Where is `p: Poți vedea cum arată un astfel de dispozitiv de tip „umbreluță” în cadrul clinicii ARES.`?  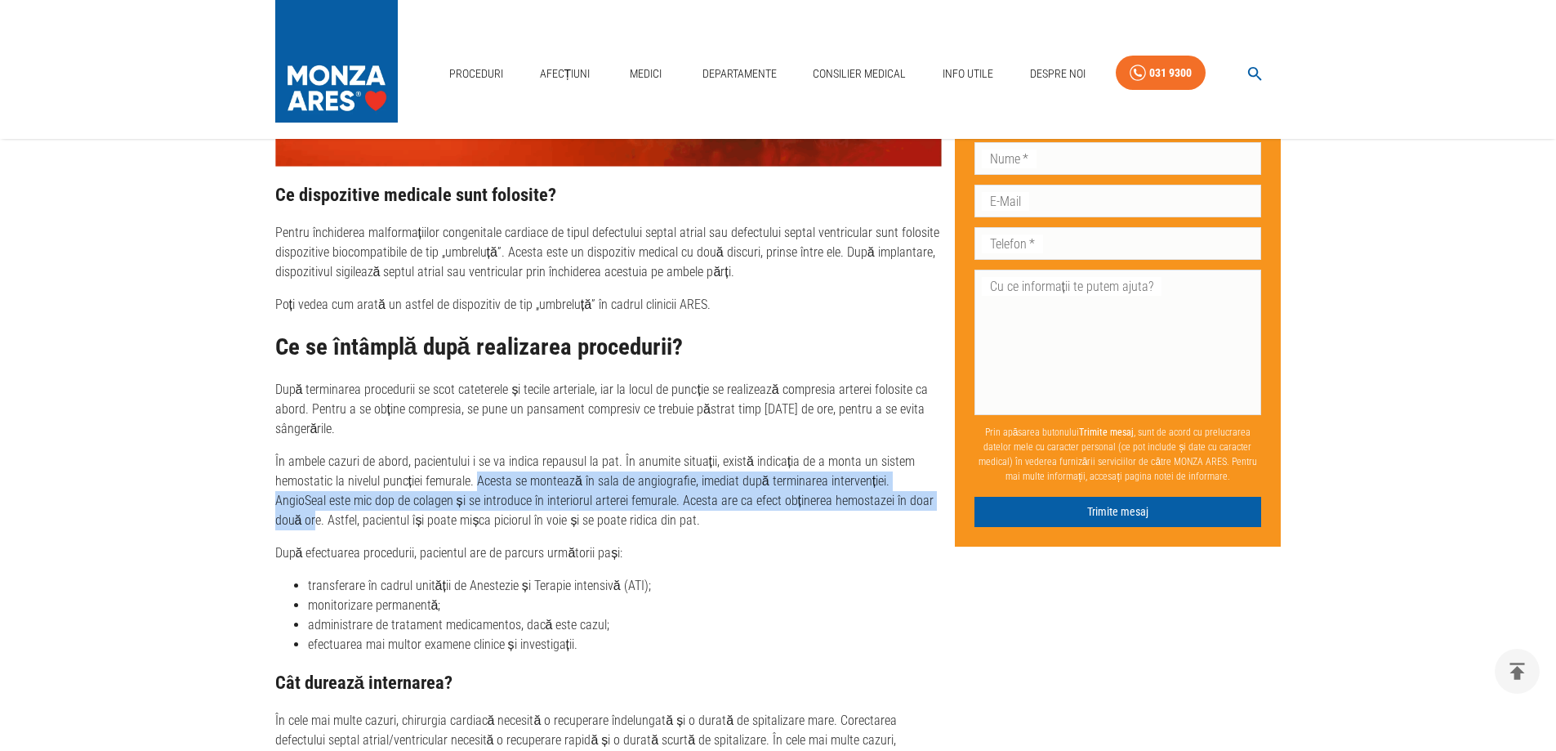 p: Poți vedea cum arată un astfel de dispozitiv de tip „umbreluță” în cadrul clinicii ARES. is located at coordinates (609, 305).